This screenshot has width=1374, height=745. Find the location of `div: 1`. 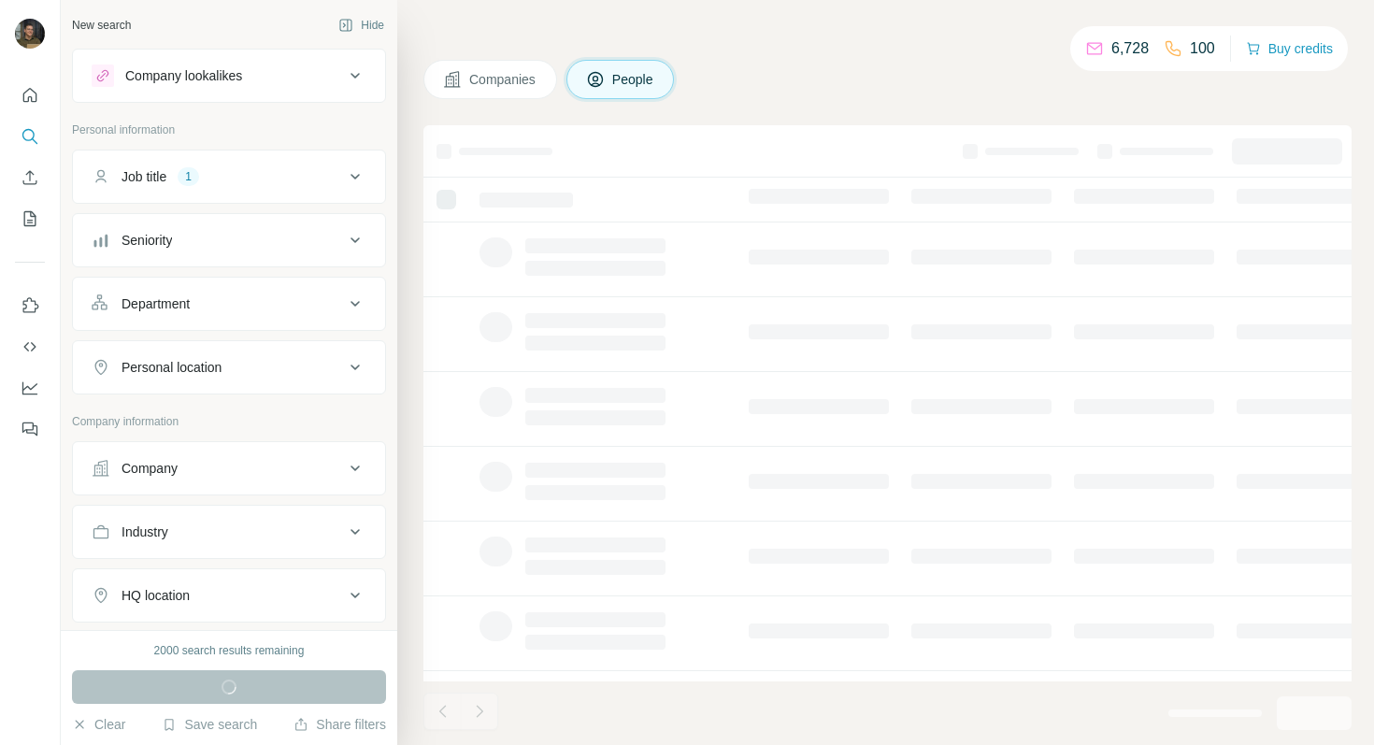

div: 1 is located at coordinates (188, 177).